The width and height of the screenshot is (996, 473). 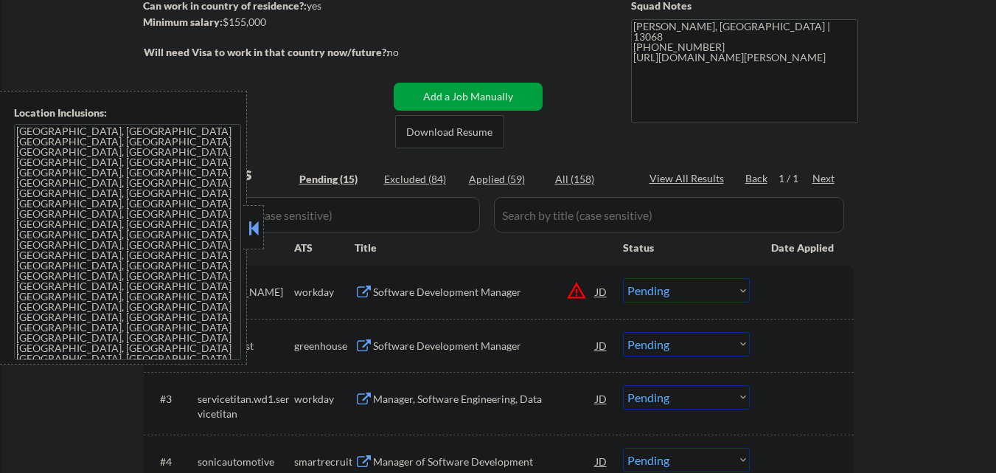 I want to click on div: sonicautomotive, so click(x=246, y=462).